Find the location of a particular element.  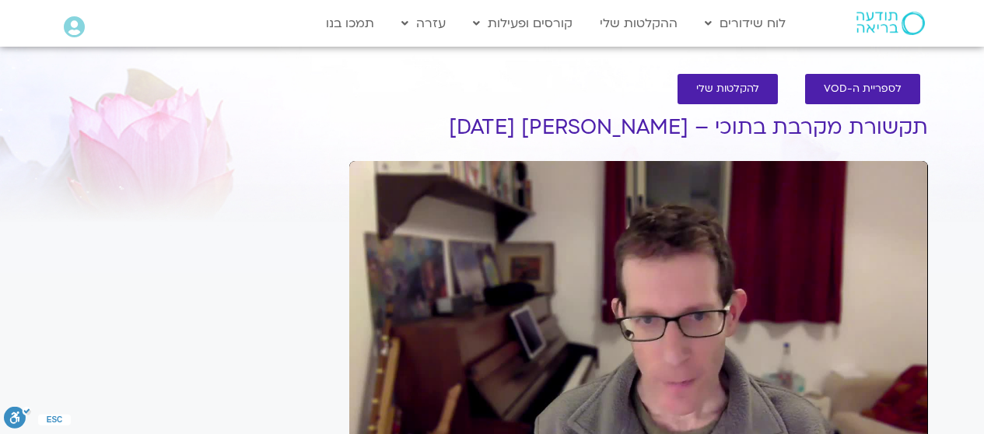

a: עזרה is located at coordinates (423, 23).